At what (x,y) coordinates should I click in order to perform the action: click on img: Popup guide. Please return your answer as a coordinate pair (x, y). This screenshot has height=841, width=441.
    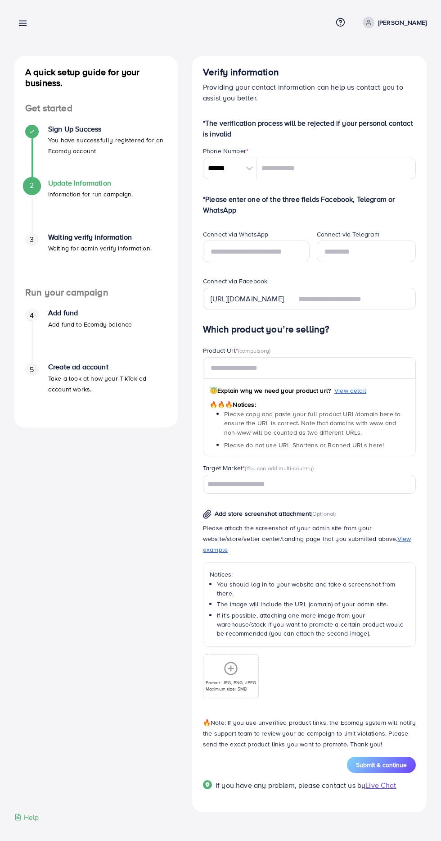
    Looking at the image, I should click on (208, 784).